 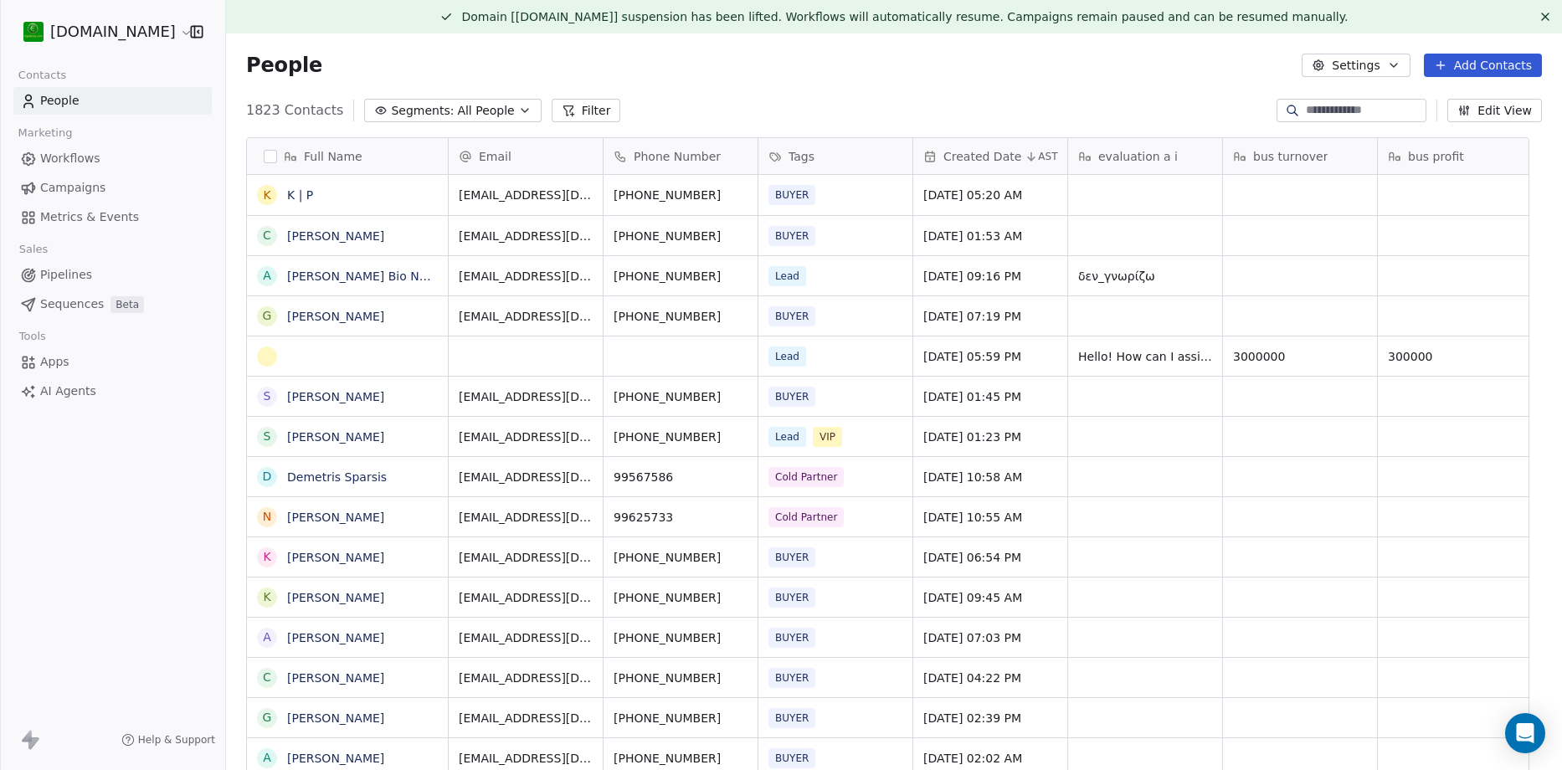 What do you see at coordinates (806, 477) in the screenshot?
I see `span: Cold Partner` at bounding box center [806, 477].